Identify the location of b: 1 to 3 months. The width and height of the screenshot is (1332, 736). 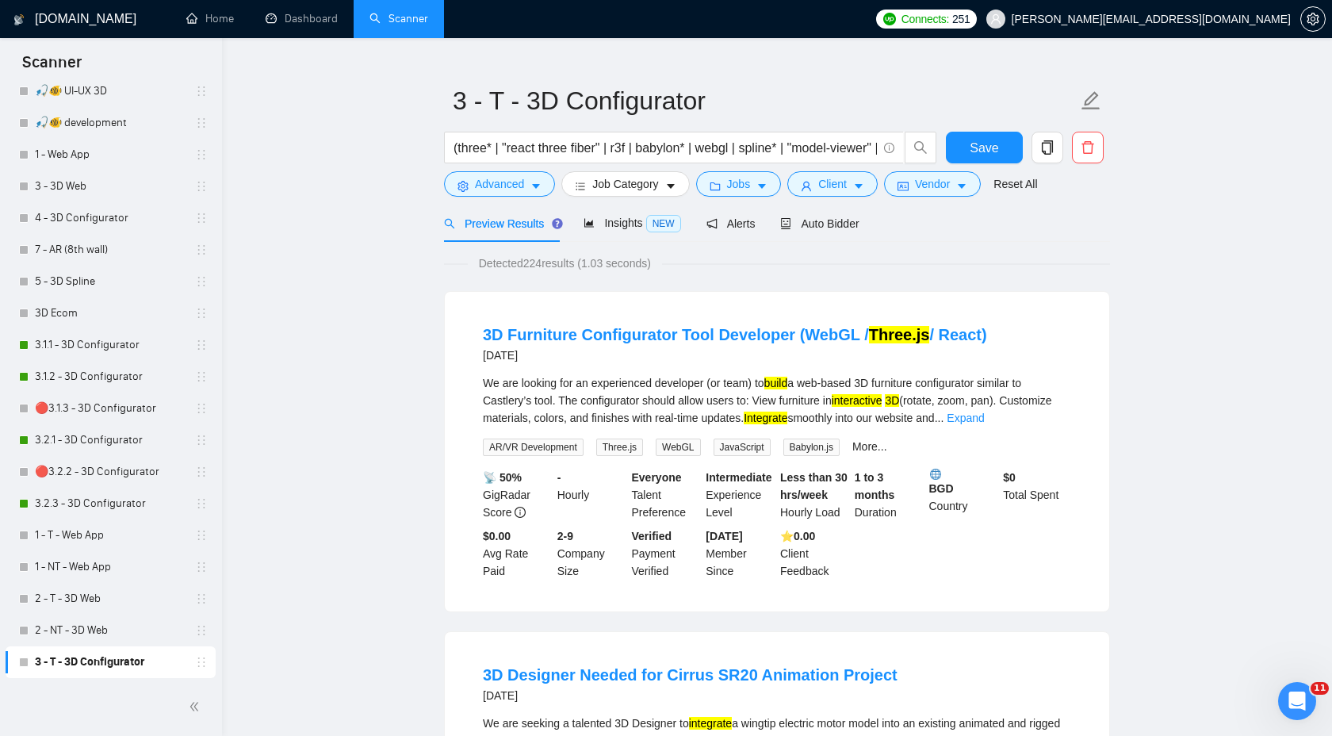
(875, 486).